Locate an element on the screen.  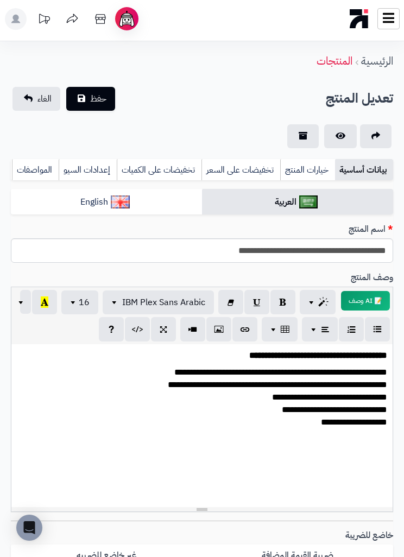
a: تخفيضات على الكميات is located at coordinates (159, 170).